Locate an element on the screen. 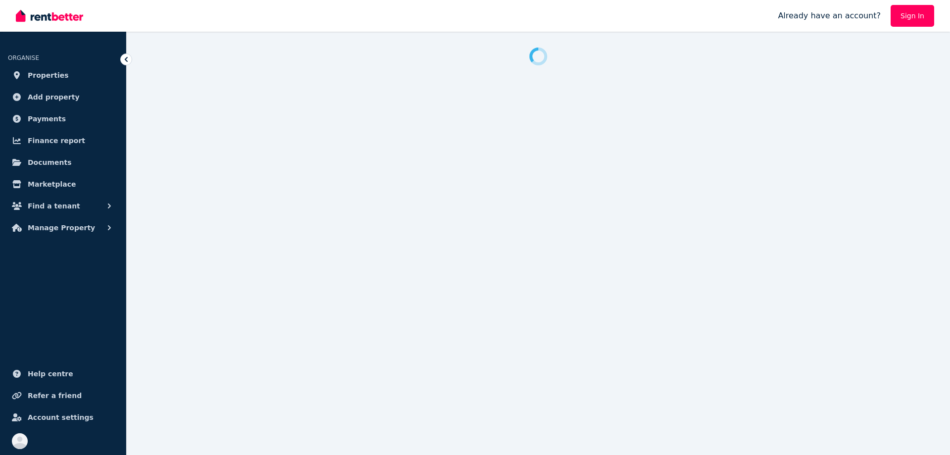 The image size is (950, 455). img: RentBetter is located at coordinates (49, 16).